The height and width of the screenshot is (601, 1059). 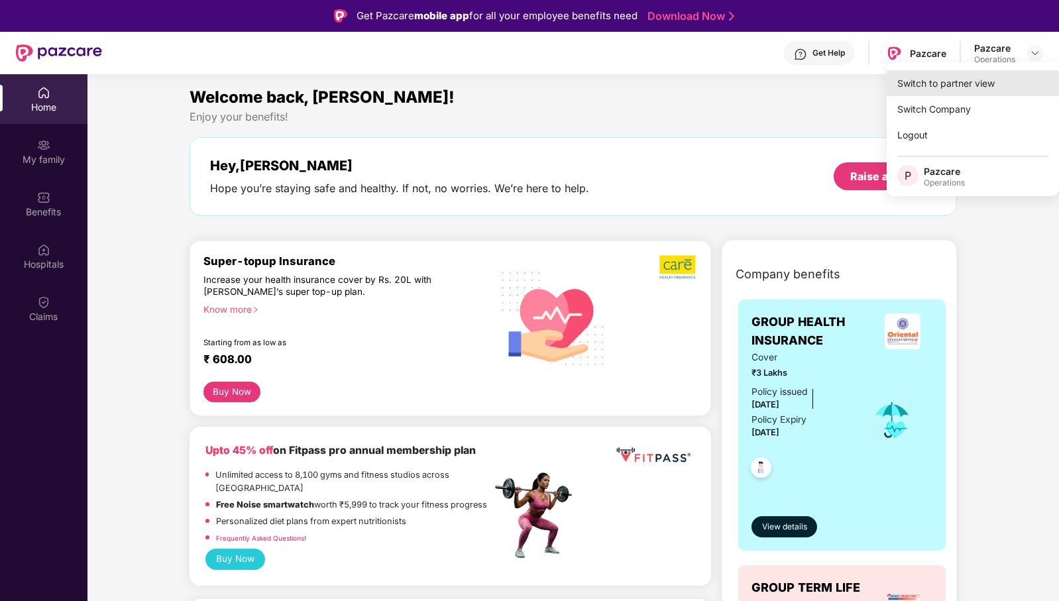 I want to click on img: svg+xml;base64,PHN2ZyBpZD0iSGVscC0zMngzMiIgeG1sbnM9Imh0dHA6Ly93d3cudzMub3JnLzIwMDAvc3ZnIiB3aWR0aD..., so click(x=800, y=54).